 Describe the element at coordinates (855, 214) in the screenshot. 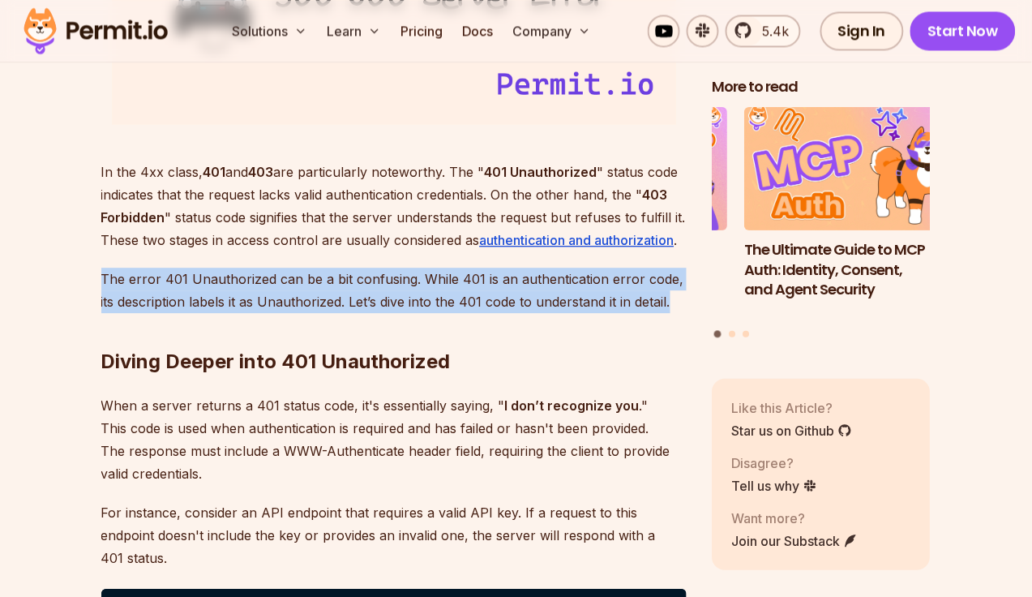

I see `a: The Ultimate Guide to MCP Auth: Identity, Consent, and Agent SecurityThe Ultimate Guide to MCP Au...` at that location.